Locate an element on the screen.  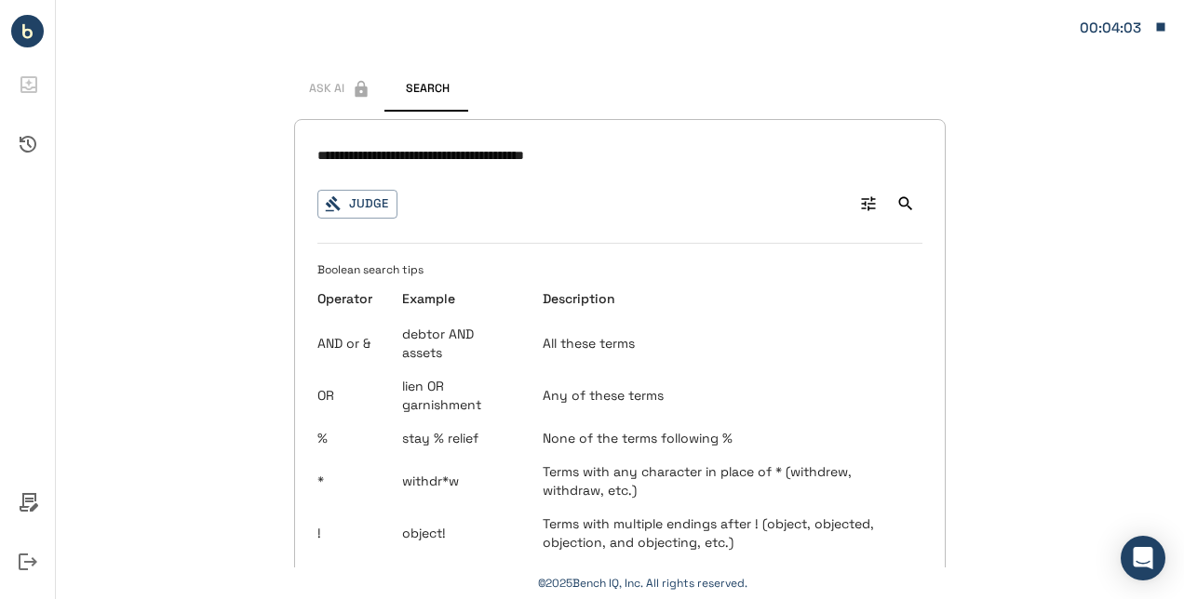
td: Terms with any character in place of * (withdrew, withdraw, etc.) is located at coordinates (725, 481).